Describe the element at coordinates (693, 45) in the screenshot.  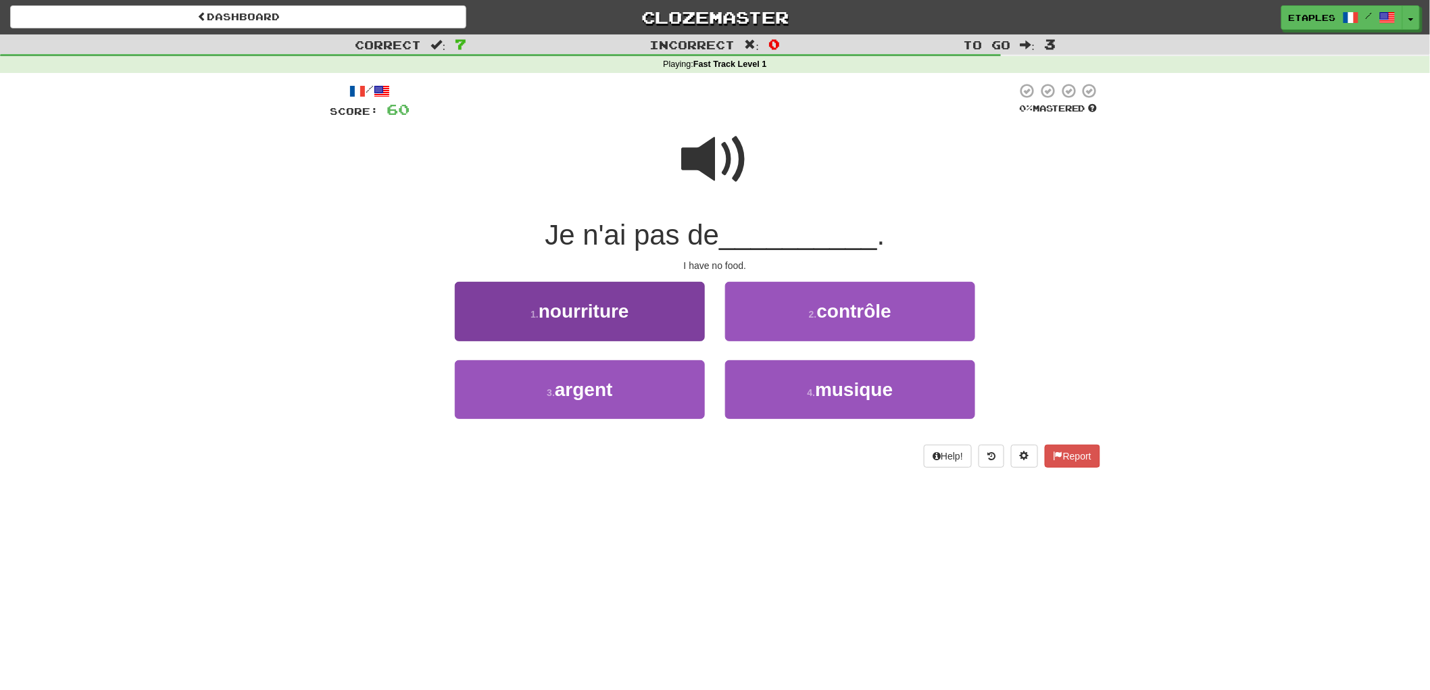
I see `span: Incorrect` at that location.